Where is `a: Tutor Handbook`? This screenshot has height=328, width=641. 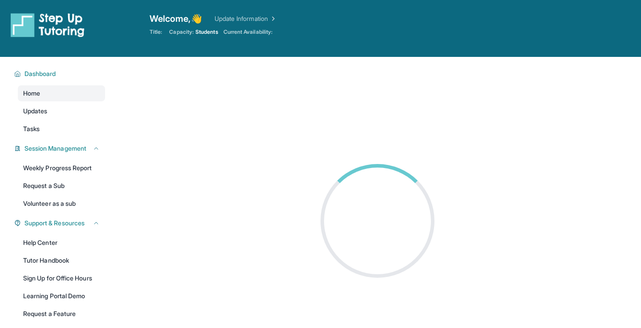
a: Tutor Handbook is located at coordinates (61, 261).